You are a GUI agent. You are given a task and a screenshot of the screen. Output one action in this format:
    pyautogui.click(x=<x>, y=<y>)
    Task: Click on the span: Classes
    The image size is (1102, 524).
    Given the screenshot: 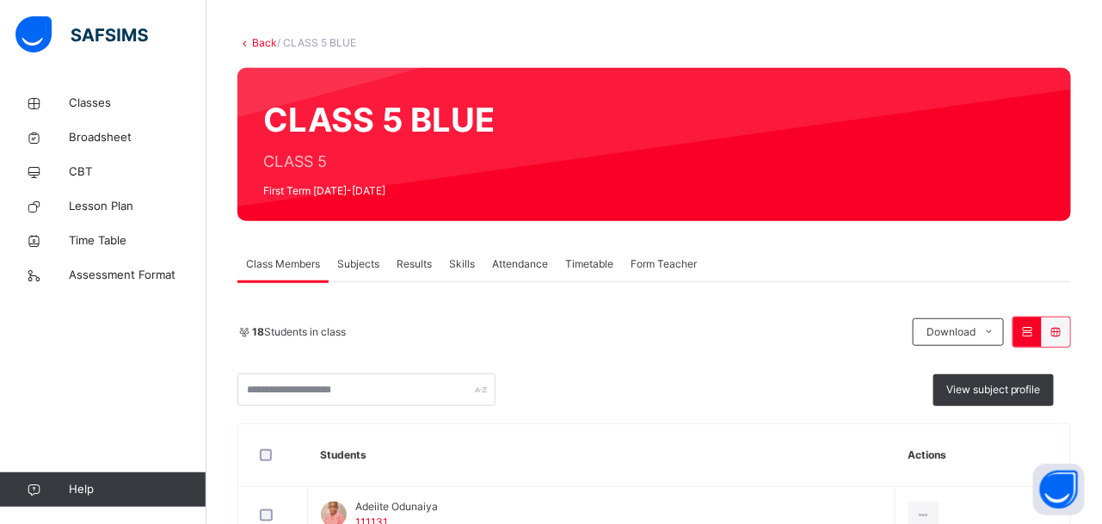 What is the action you would take?
    pyautogui.click(x=138, y=103)
    